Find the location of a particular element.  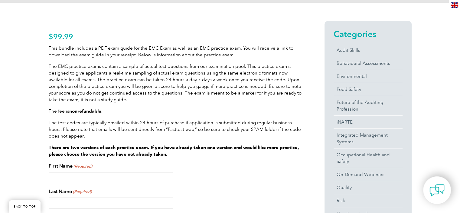

a: Food Safety is located at coordinates (368, 89).